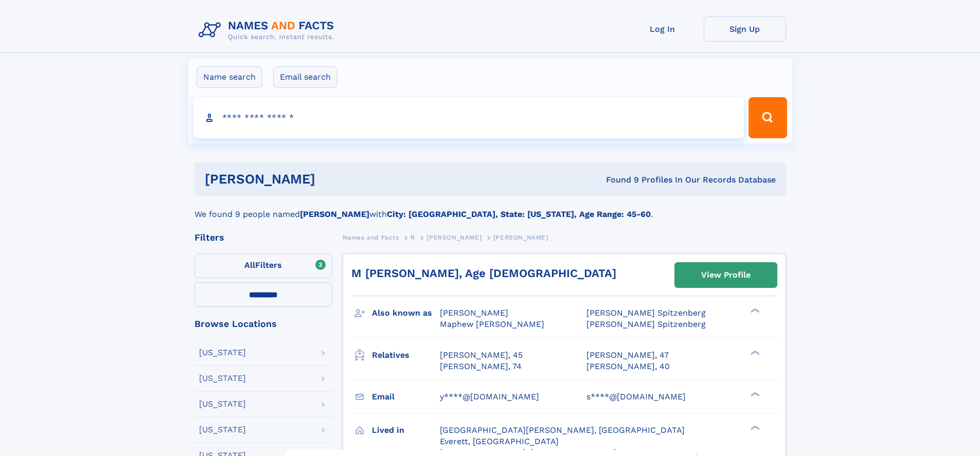 Image resolution: width=980 pixels, height=456 pixels. Describe the element at coordinates (412, 237) in the screenshot. I see `a: R` at that location.